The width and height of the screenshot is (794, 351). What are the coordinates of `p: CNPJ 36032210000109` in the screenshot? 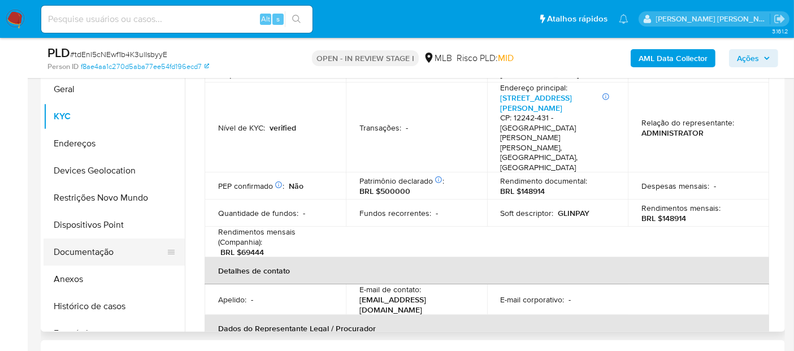 It's located at (684, 74).